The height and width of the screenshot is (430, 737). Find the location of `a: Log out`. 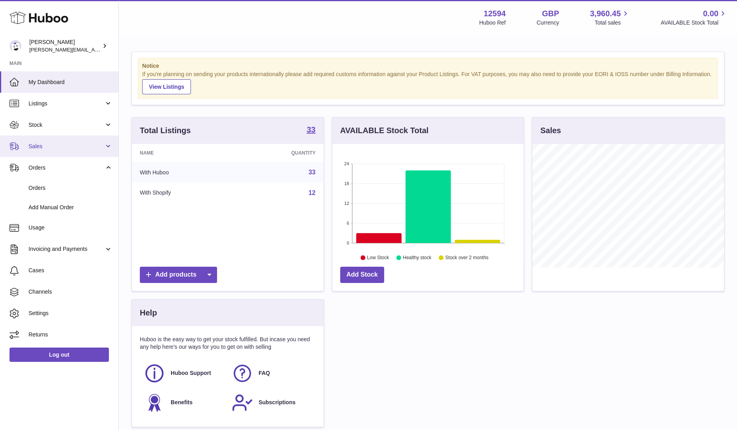

a: Log out is located at coordinates (59, 355).